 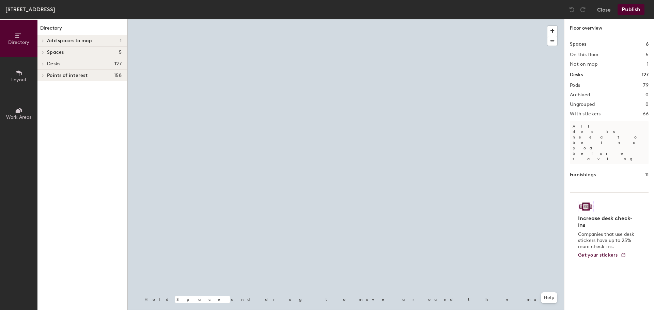 What do you see at coordinates (19, 80) in the screenshot?
I see `span: Layout` at bounding box center [19, 80].